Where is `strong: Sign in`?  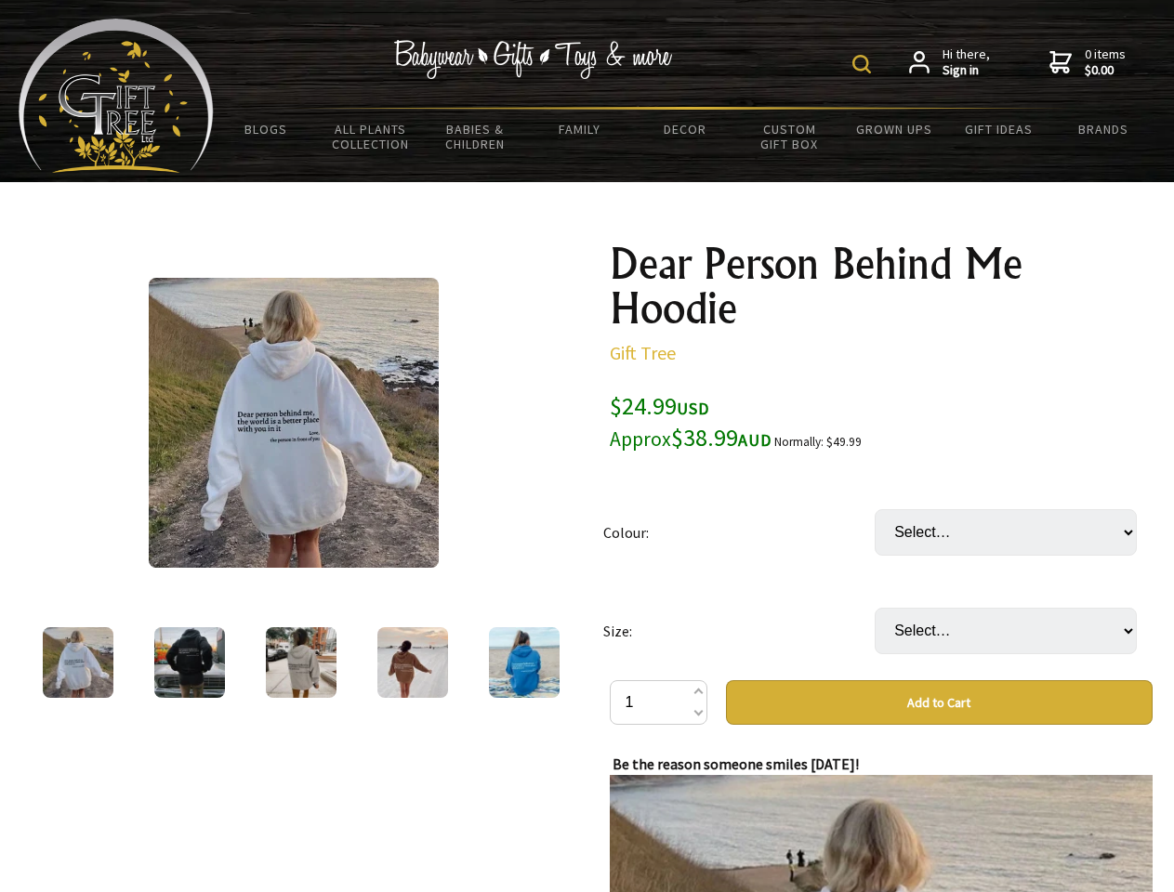
strong: Sign in is located at coordinates (966, 71).